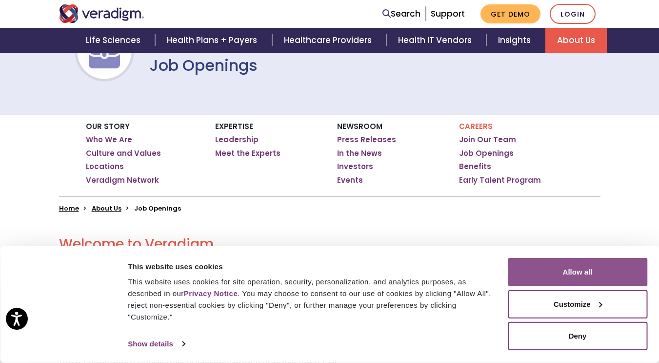  Describe the element at coordinates (248, 153) in the screenshot. I see `a: Meet the Experts` at that location.